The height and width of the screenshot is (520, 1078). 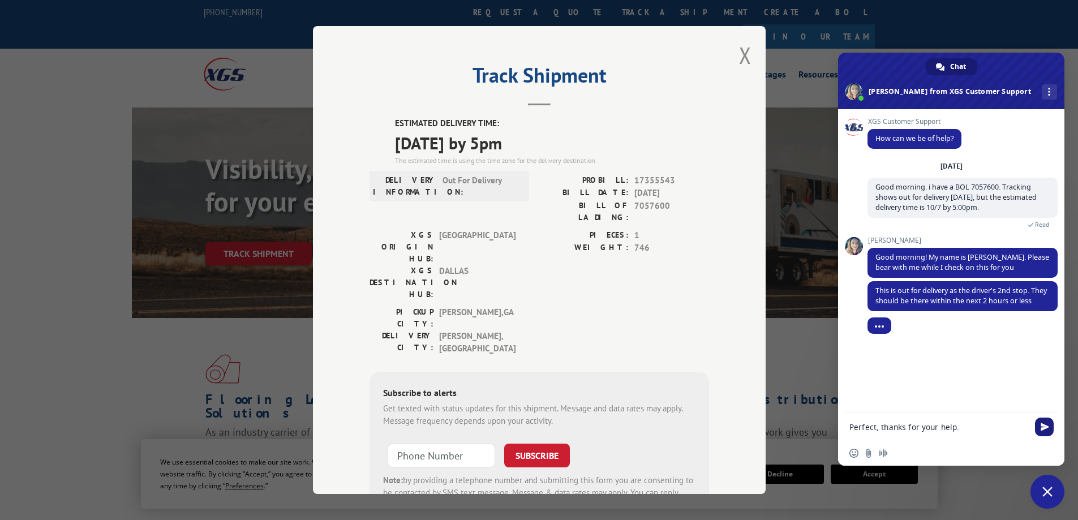 I want to click on button: Close modal, so click(x=745, y=55).